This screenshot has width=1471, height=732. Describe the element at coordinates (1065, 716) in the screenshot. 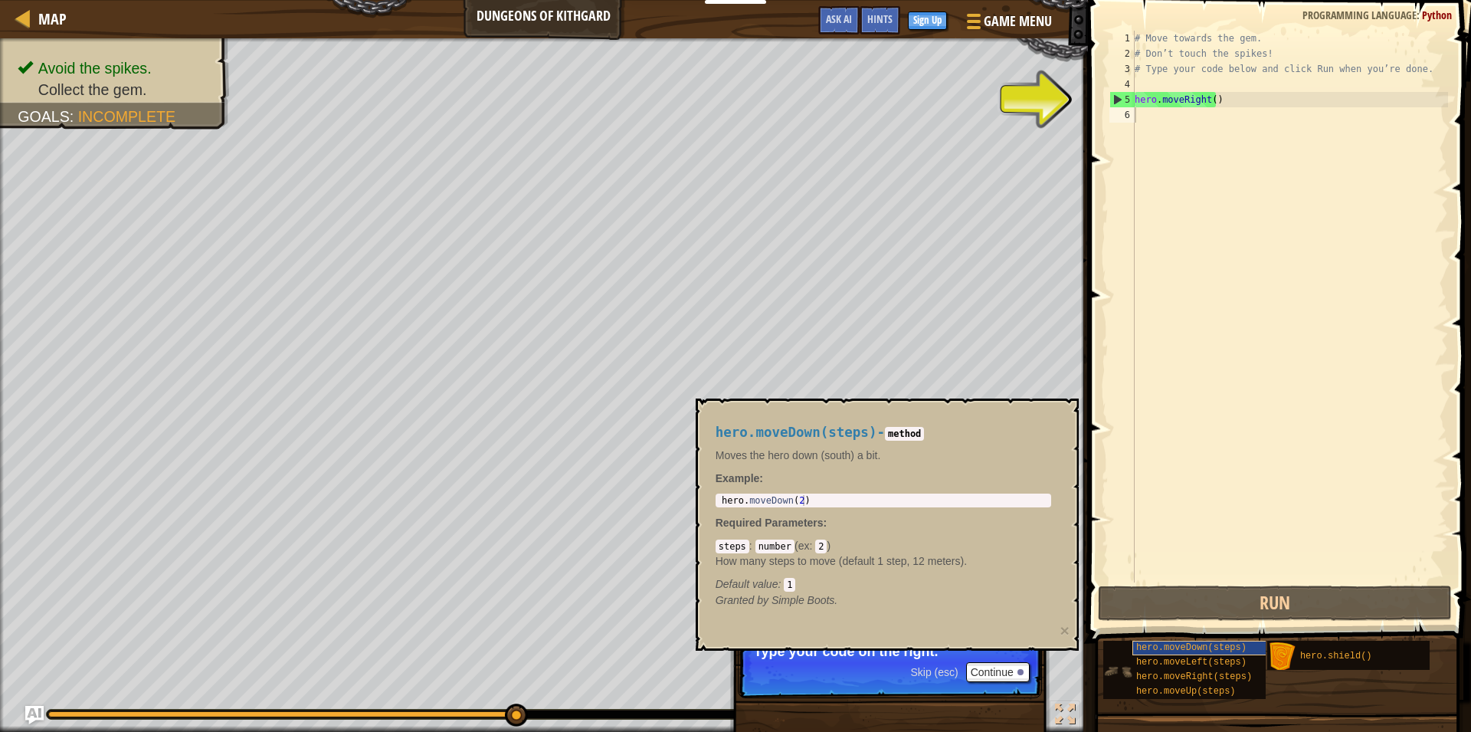

I see `button: Toggle fullscreen` at that location.